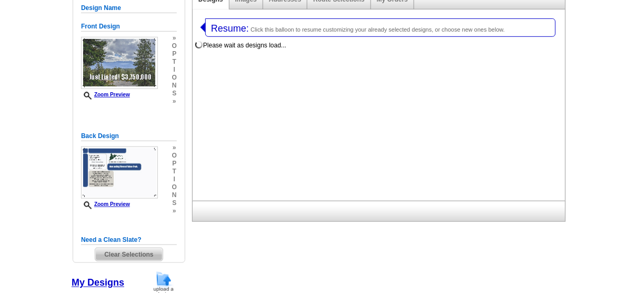 The image size is (640, 293). Describe the element at coordinates (245, 45) in the screenshot. I see `div: Please wait as designs load...` at that location.